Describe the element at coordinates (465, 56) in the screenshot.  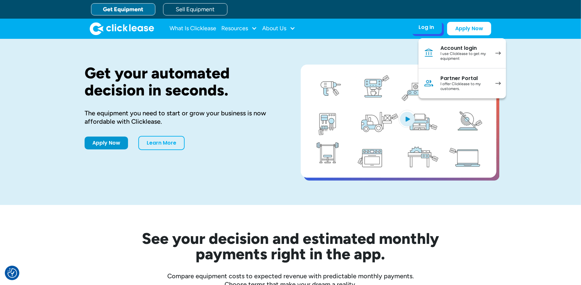
I see `div: I use Clicklease to get my equipment` at that location.